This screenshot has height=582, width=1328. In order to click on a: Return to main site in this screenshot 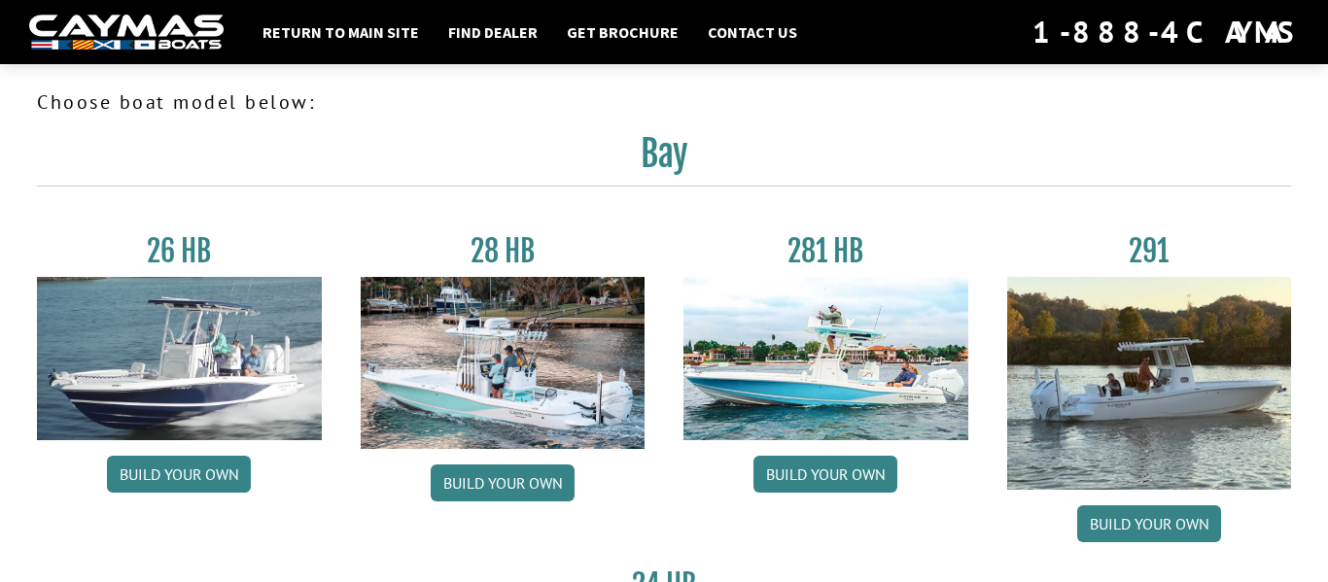, I will do `click(340, 32)`.